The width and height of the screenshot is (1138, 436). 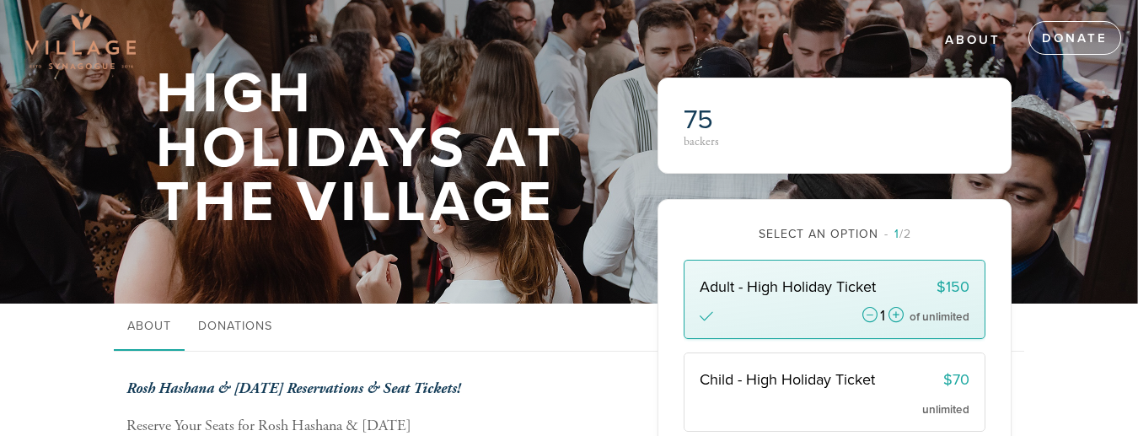 What do you see at coordinates (698, 120) in the screenshot?
I see `span: 75` at bounding box center [698, 120].